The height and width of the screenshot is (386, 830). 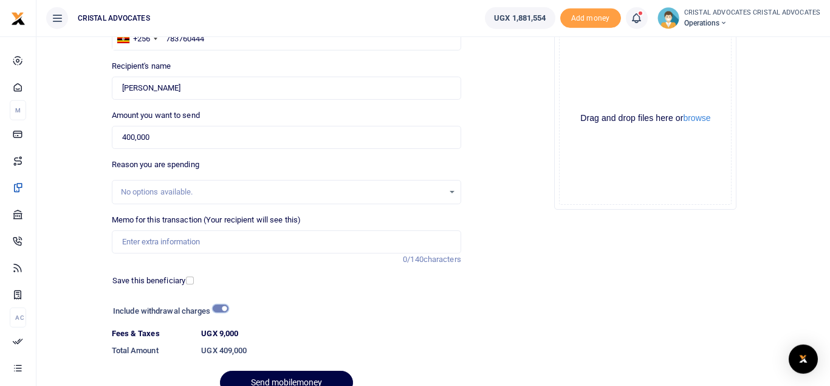 What do you see at coordinates (18, 110) in the screenshot?
I see `li: M` at bounding box center [18, 110].